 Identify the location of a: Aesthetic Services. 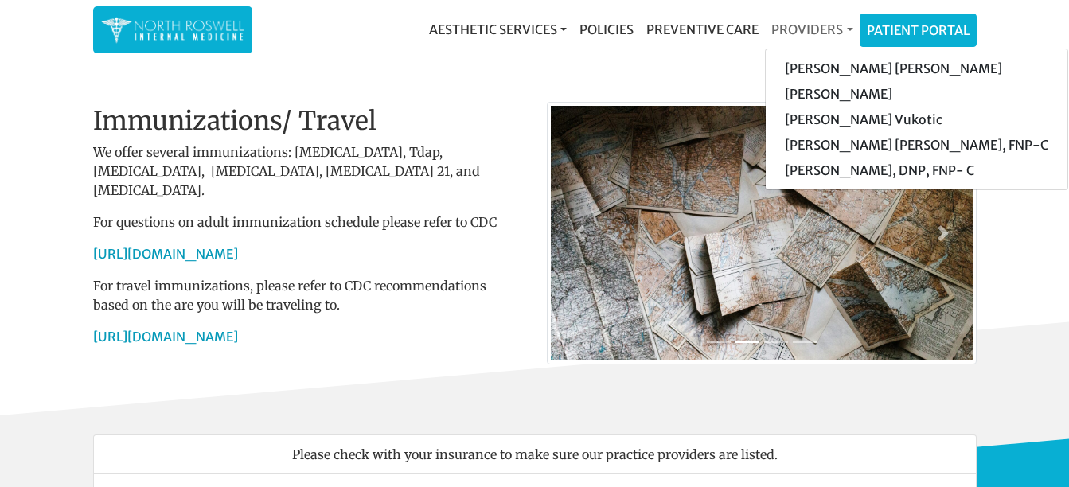
(498, 29).